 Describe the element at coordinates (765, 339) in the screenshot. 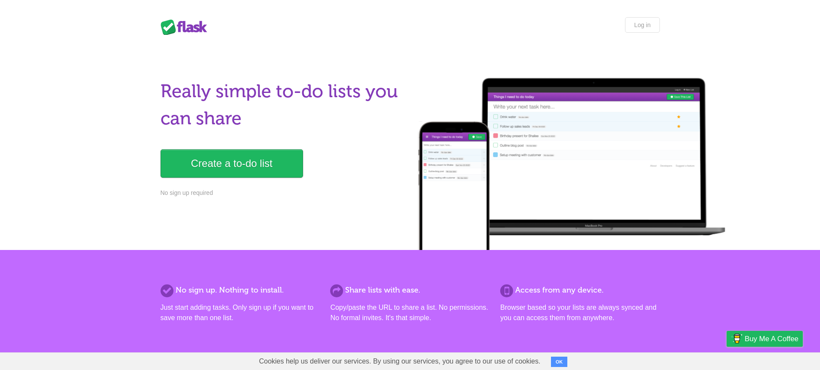

I see `a: Buy me a coffee` at that location.